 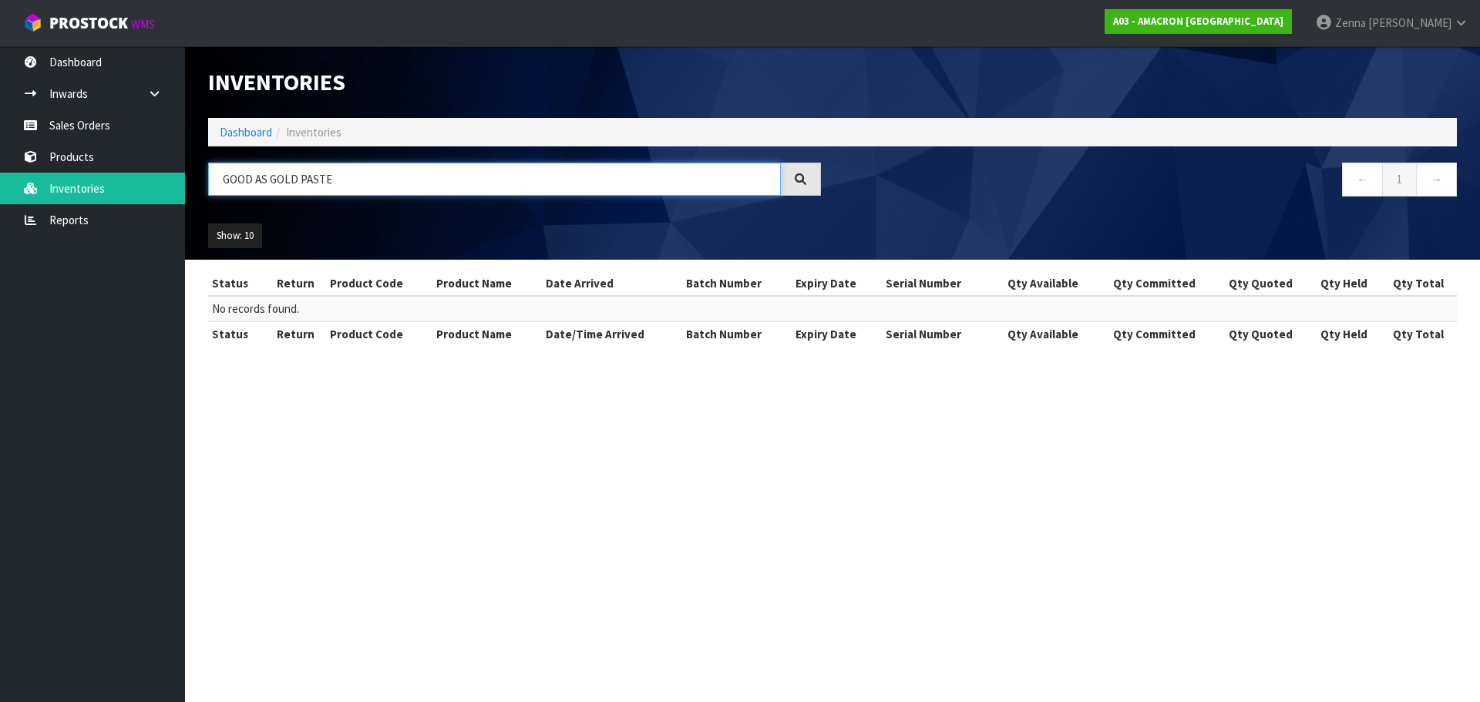 I want to click on button: Show: 10, so click(x=235, y=236).